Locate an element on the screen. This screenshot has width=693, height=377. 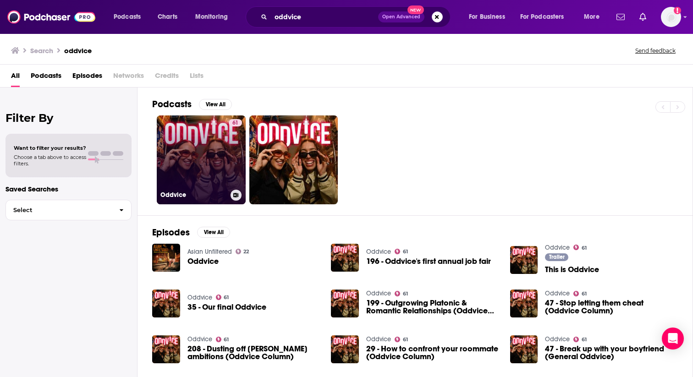
span: New is located at coordinates (416, 10).